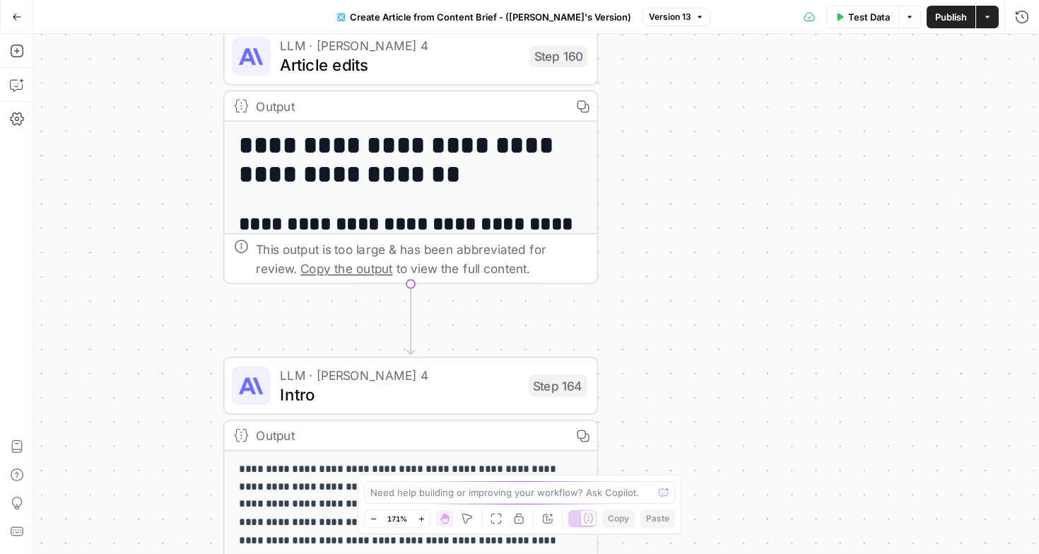 The width and height of the screenshot is (1039, 554). I want to click on span: Copy, so click(619, 518).